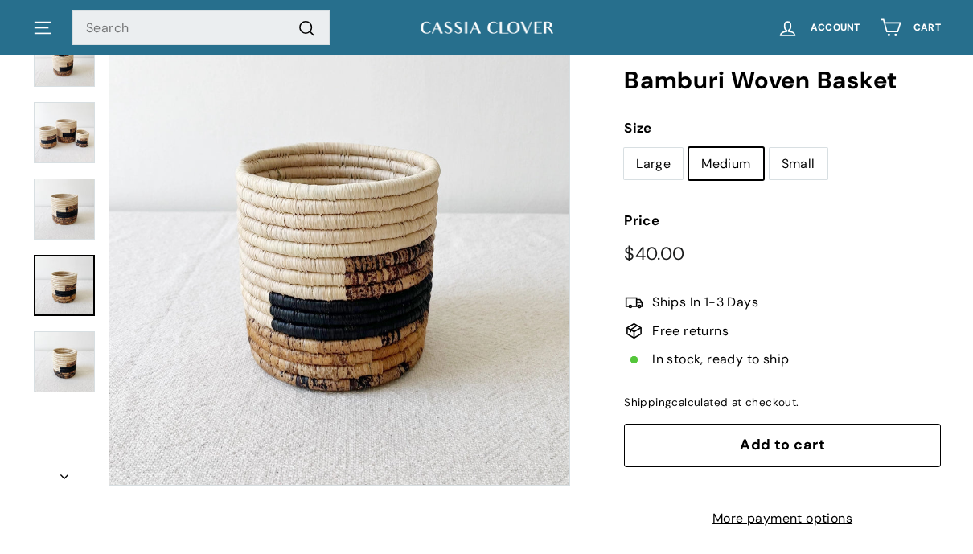 The width and height of the screenshot is (973, 554). I want to click on span: Ships In 1-3 Days, so click(705, 302).